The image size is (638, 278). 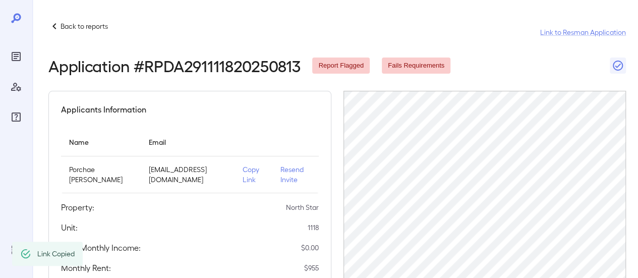 What do you see at coordinates (16, 87) in the screenshot?
I see `div: Manage Users` at bounding box center [16, 87].